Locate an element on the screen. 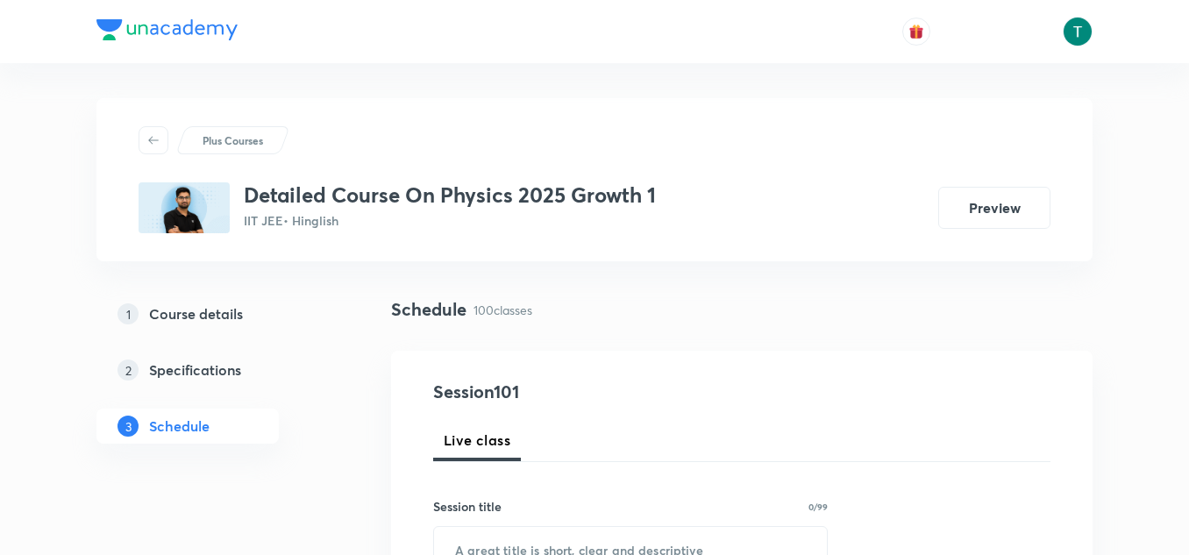 This screenshot has height=555, width=1189. p: 2 is located at coordinates (128, 370).